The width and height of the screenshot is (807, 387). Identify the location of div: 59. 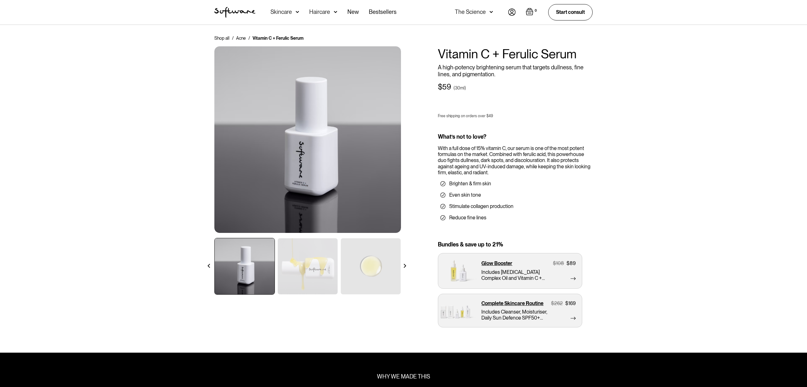
(447, 87).